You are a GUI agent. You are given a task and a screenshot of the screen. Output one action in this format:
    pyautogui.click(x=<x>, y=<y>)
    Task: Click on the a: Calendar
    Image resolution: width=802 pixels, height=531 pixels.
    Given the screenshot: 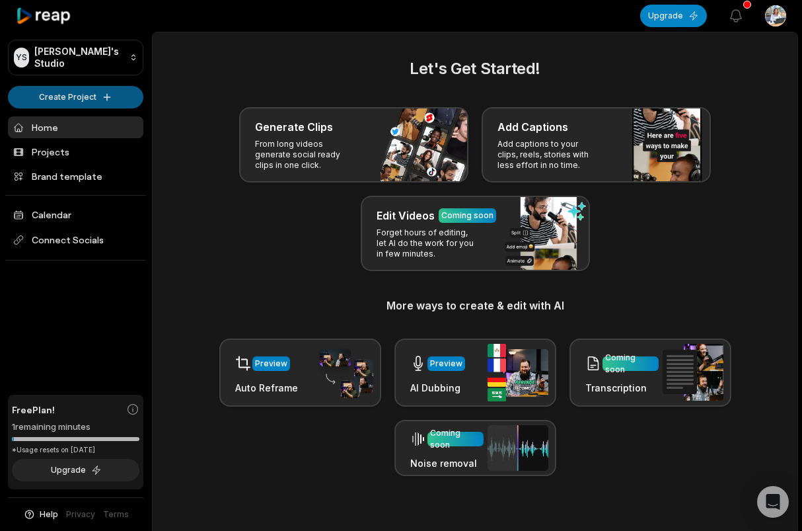 What is the action you would take?
    pyautogui.click(x=75, y=214)
    